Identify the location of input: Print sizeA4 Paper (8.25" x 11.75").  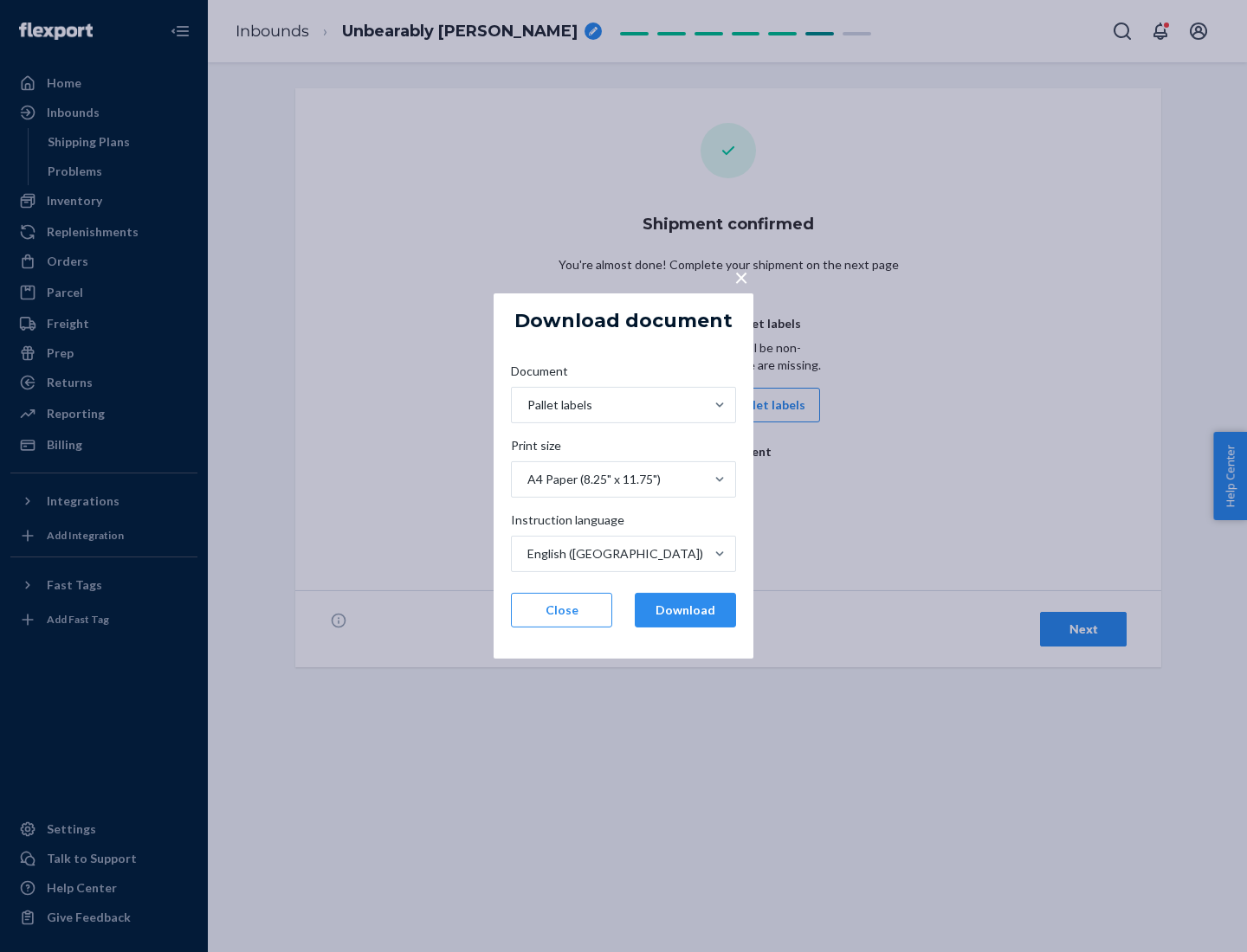
(527, 480).